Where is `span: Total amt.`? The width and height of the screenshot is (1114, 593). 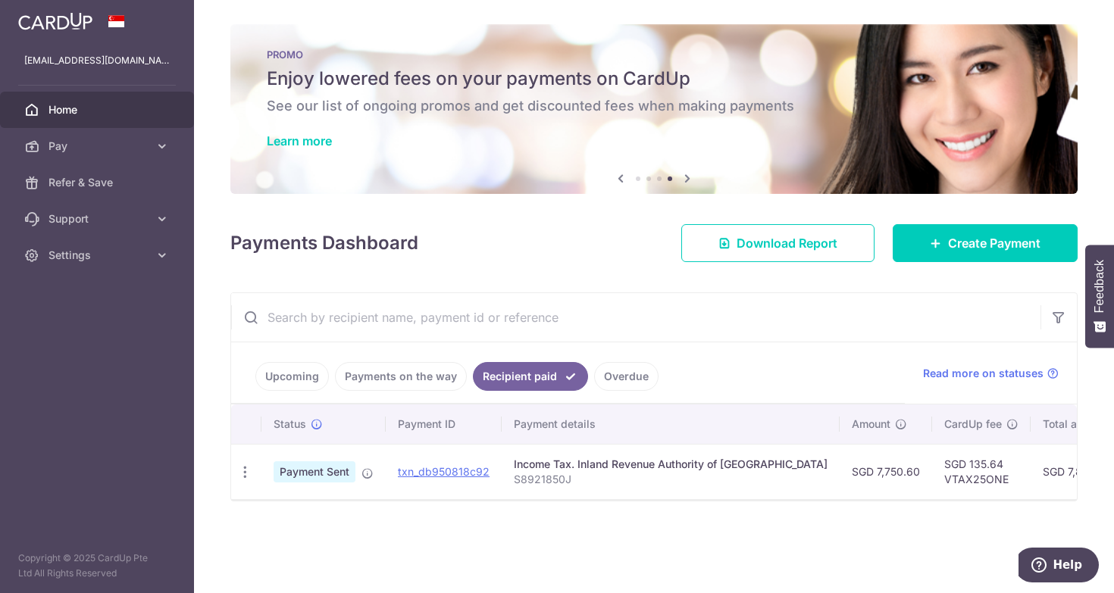
span: Total amt. is located at coordinates (1067, 424).